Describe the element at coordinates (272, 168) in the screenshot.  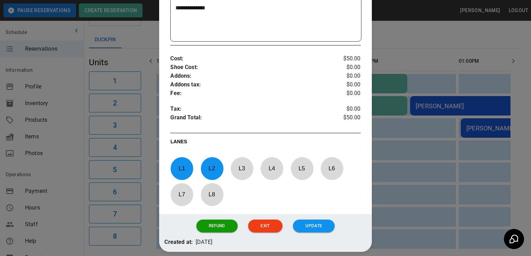
I see `p: L 4` at that location.